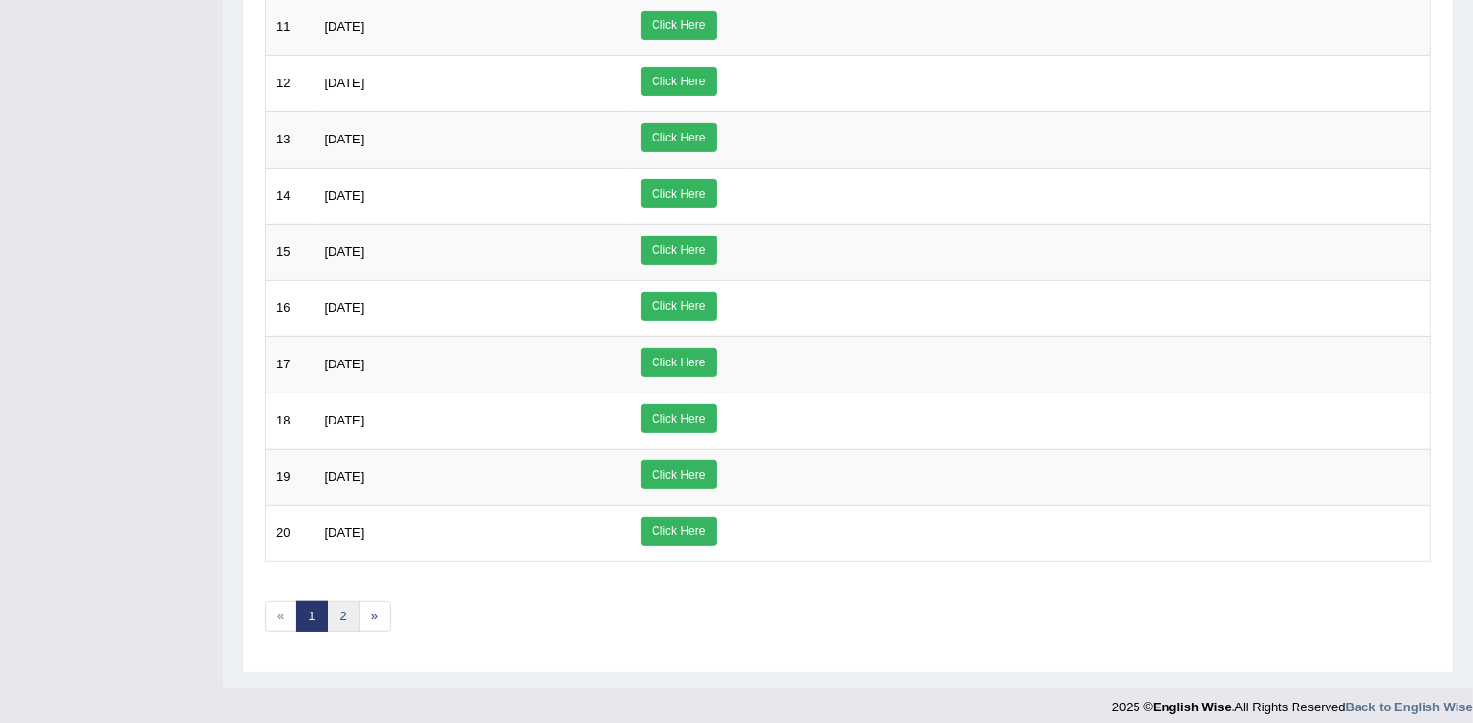  Describe the element at coordinates (1409, 707) in the screenshot. I see `a: Back to English Wise` at that location.